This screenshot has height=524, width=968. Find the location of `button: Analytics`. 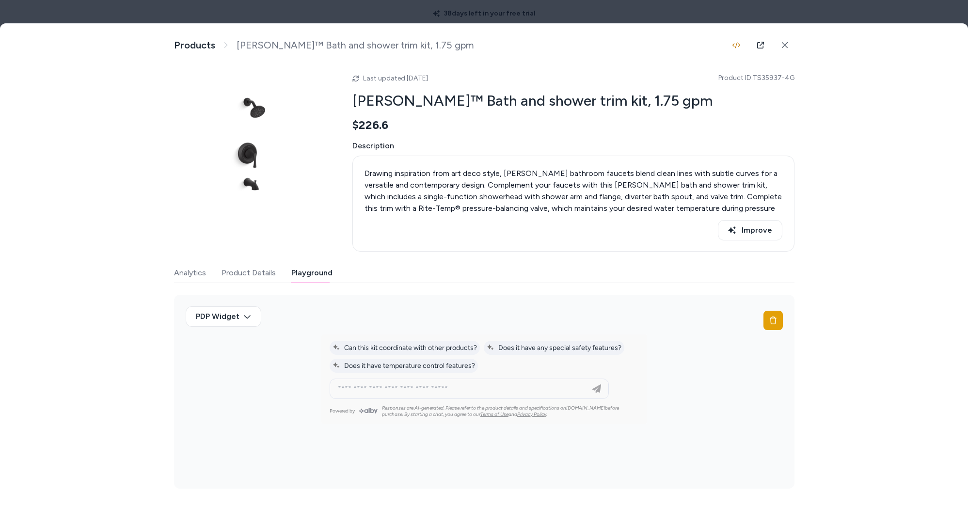

button: Analytics is located at coordinates (190, 273).